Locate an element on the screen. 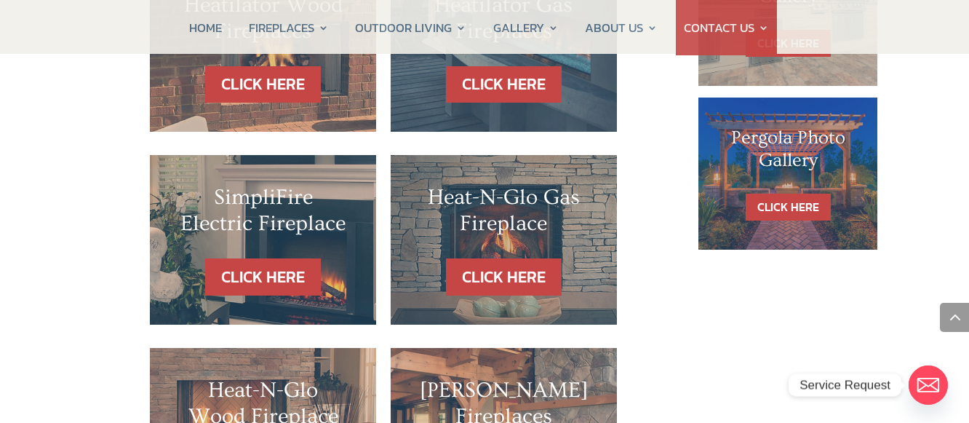 The width and height of the screenshot is (969, 423). h1: Pergola Photo Gallery is located at coordinates (788, 153).